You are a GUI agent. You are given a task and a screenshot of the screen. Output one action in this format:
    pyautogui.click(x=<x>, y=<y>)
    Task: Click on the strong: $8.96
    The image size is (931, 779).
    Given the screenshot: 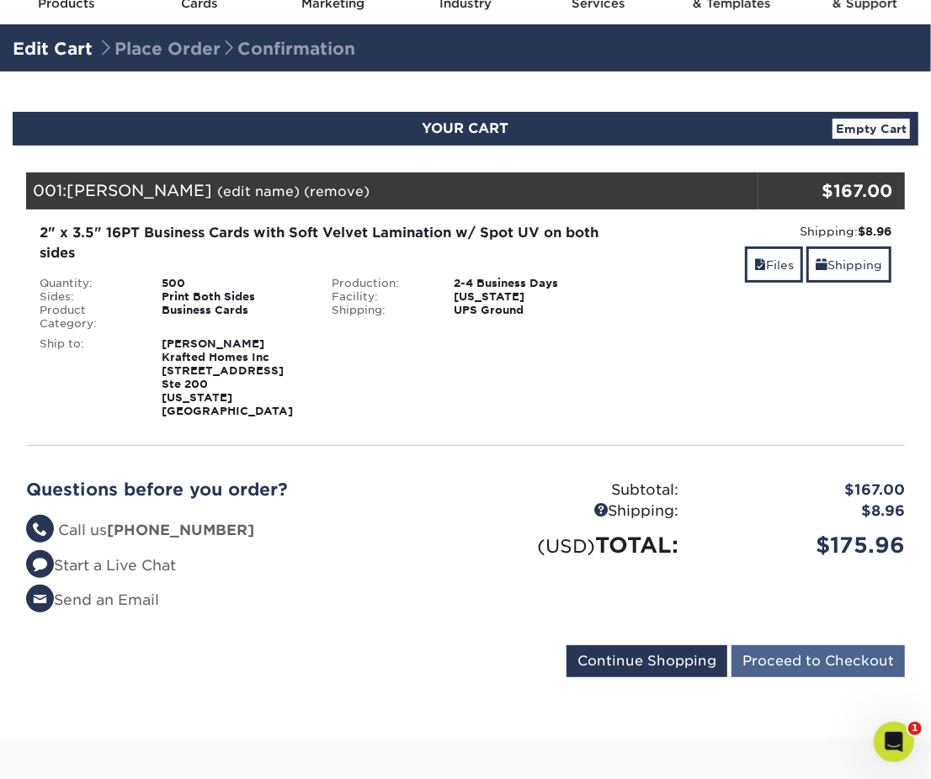 What is the action you would take?
    pyautogui.click(x=874, y=231)
    